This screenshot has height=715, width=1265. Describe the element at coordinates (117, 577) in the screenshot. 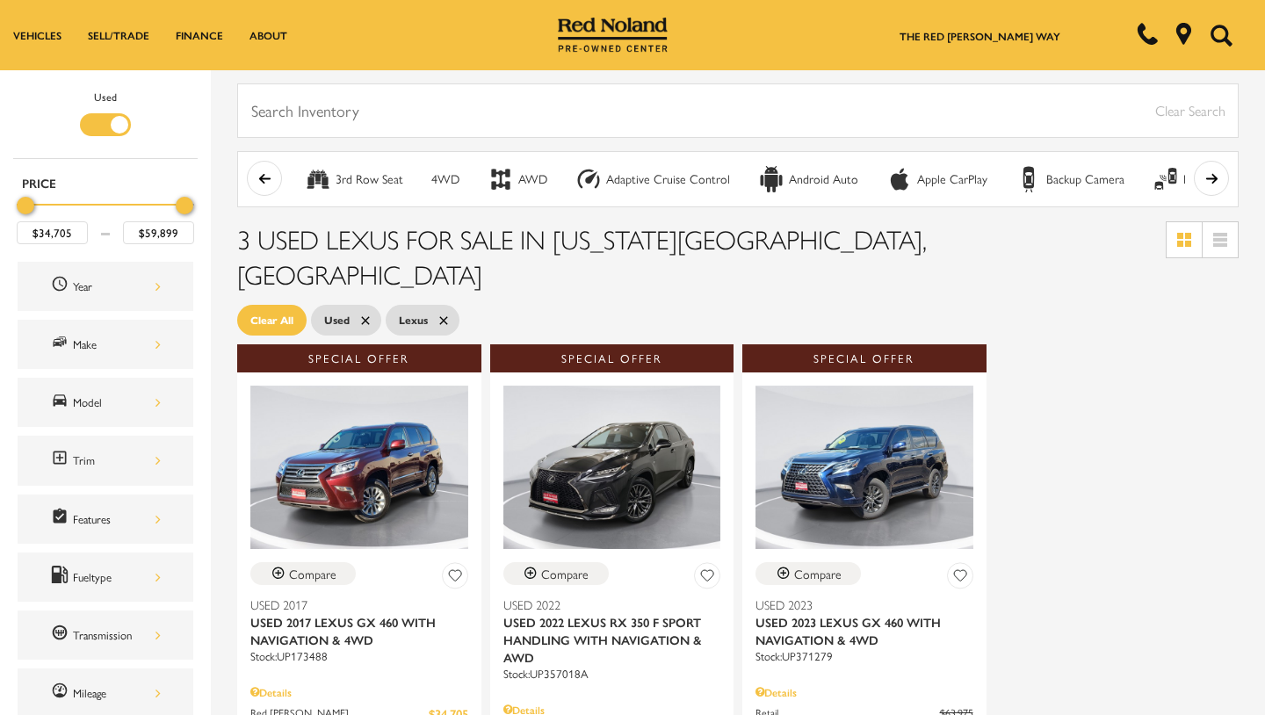

I see `div: Fueltype` at that location.